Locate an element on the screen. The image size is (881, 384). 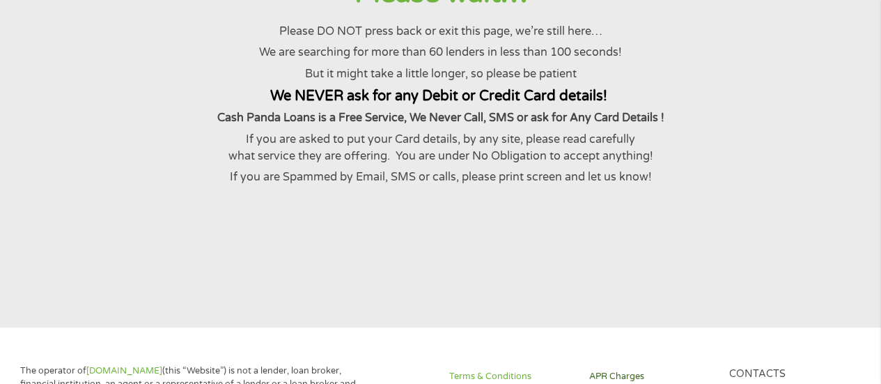
p: If you are Spammed by Email, SMS or calls, please print screen and let us know! is located at coordinates (440, 177).